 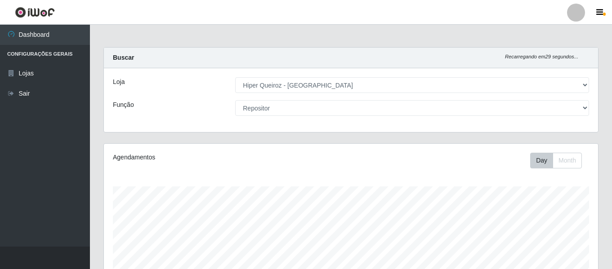 I want to click on button: Day, so click(x=541, y=160).